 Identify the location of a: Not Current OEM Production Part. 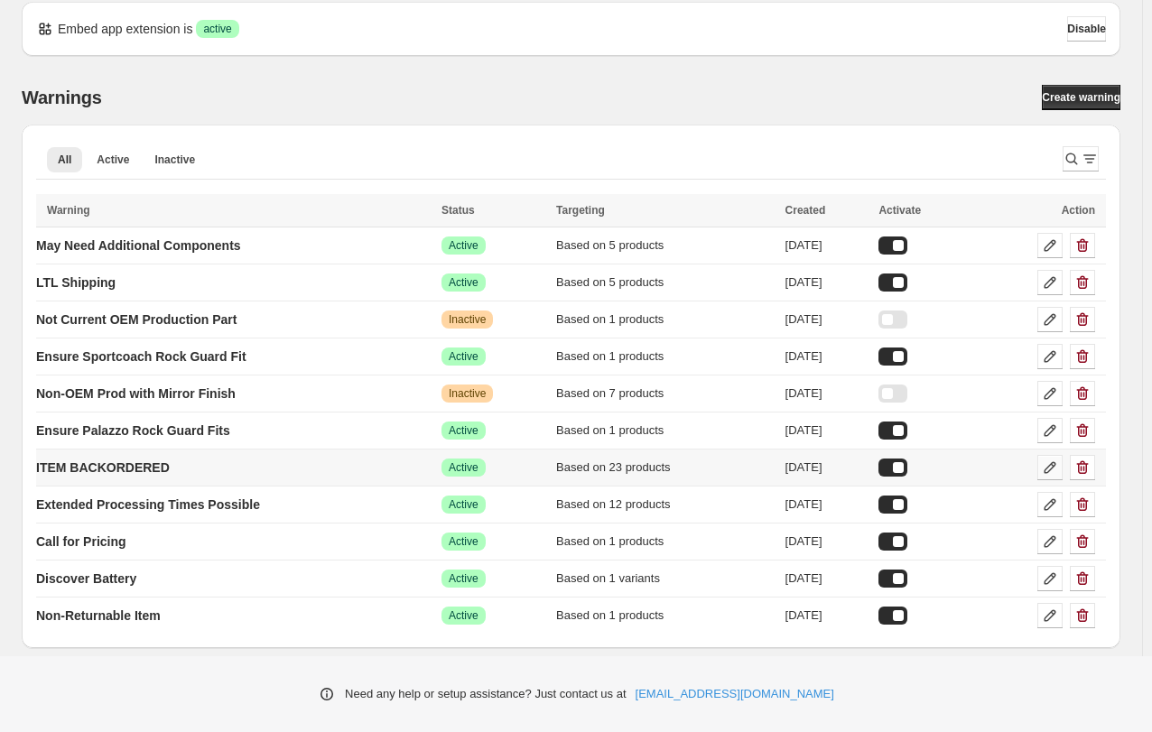
(136, 320).